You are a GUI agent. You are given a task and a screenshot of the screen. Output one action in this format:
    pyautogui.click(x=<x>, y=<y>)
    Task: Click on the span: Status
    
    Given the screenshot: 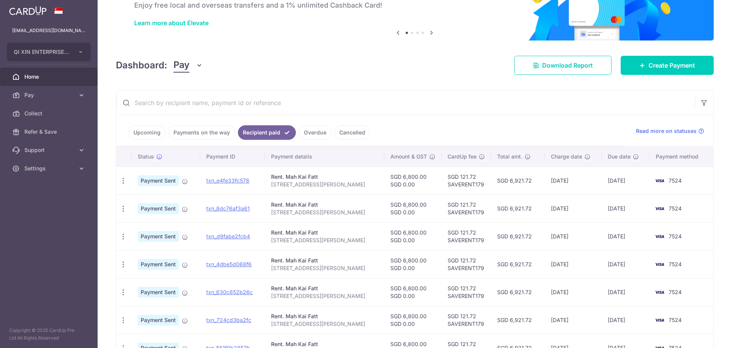 What is the action you would take?
    pyautogui.click(x=146, y=156)
    